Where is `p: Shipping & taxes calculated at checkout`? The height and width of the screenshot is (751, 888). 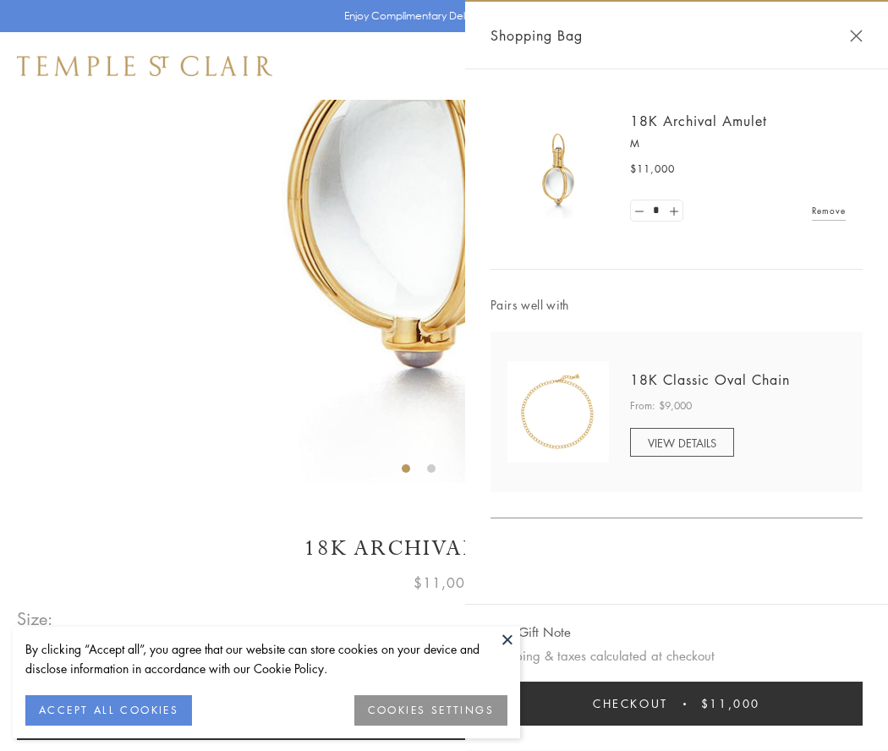 p: Shipping & taxes calculated at checkout is located at coordinates (677, 656).